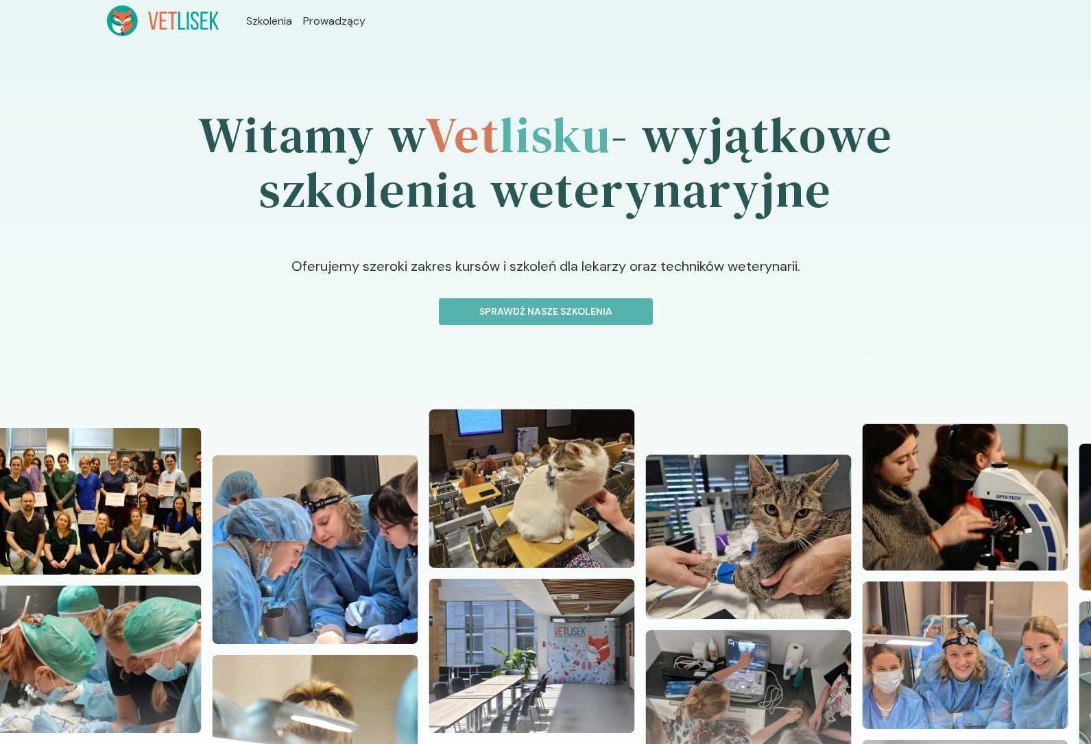  I want to click on p: Oferujemy szeroki zakres kursów i szkoleń dla lekarzy oraz techników weterynarii., so click(545, 277).